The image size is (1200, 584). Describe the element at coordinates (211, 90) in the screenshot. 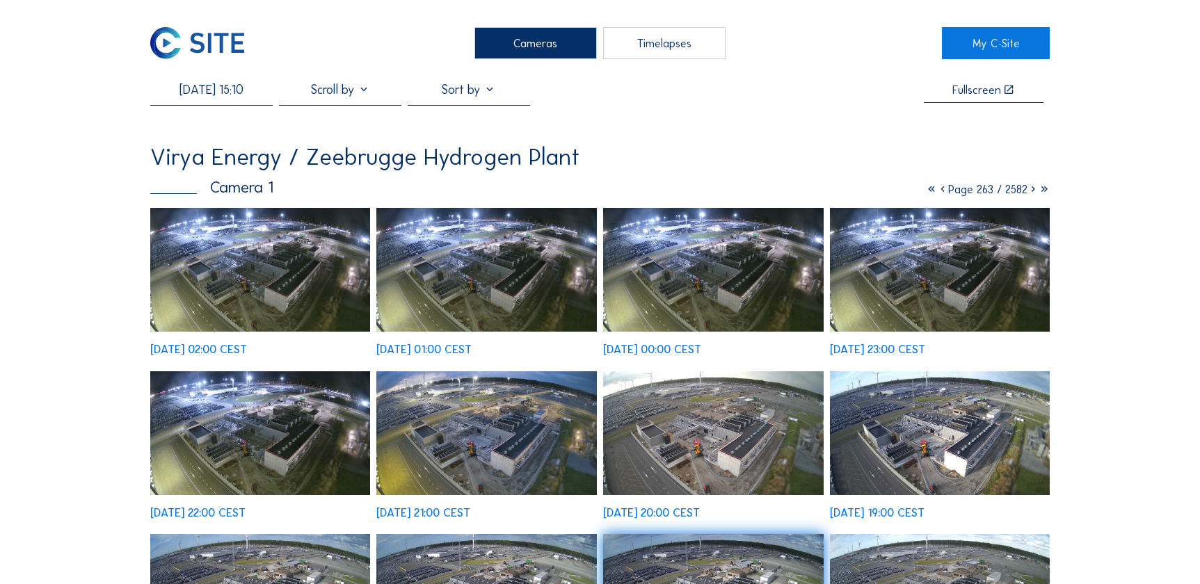

I see `input: Search by date 󰅀` at that location.